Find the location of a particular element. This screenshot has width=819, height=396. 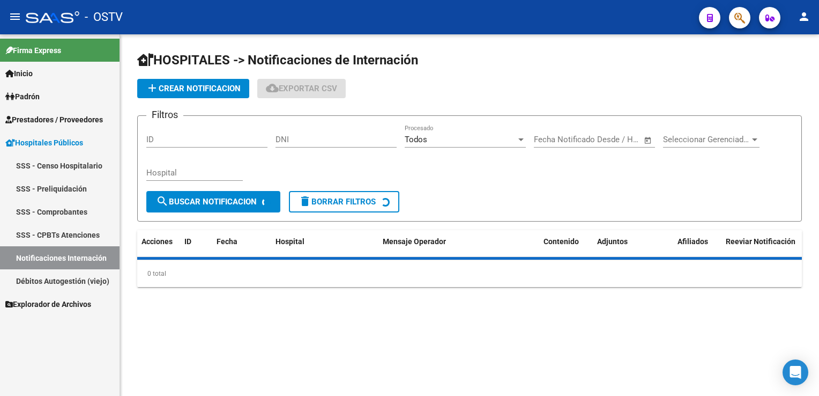

span: Mensaje Operador is located at coordinates (415, 241).